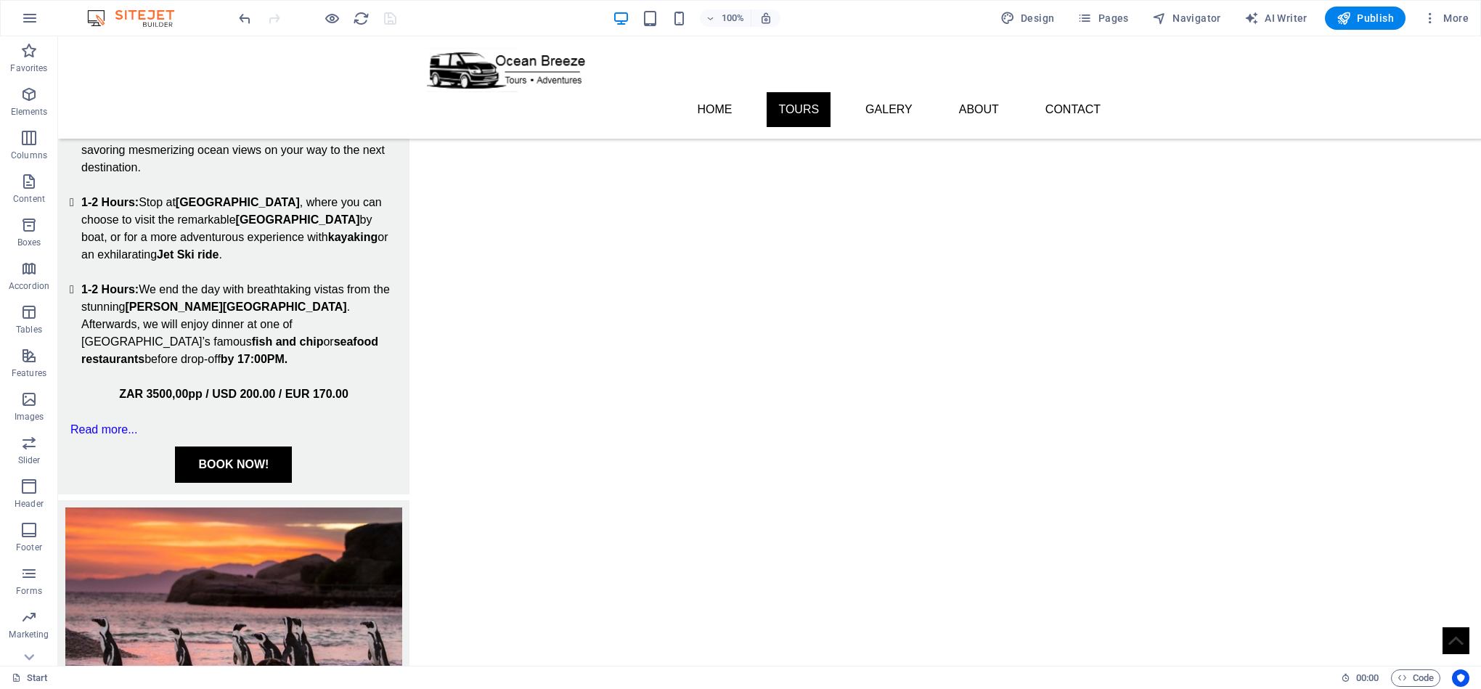 Image resolution: width=1481 pixels, height=689 pixels. I want to click on span: Pages, so click(1103, 18).